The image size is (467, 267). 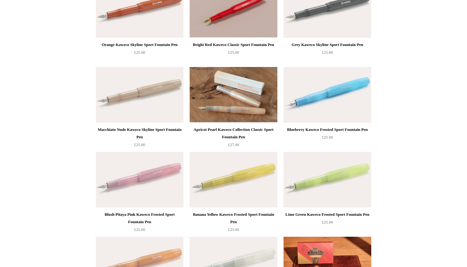 What do you see at coordinates (327, 180) in the screenshot?
I see `a: Lime Green Kaweco Frosted Sport Fountain Pen Lime Green Kaweco Frosted Sport Fountain Pen` at bounding box center [327, 180].